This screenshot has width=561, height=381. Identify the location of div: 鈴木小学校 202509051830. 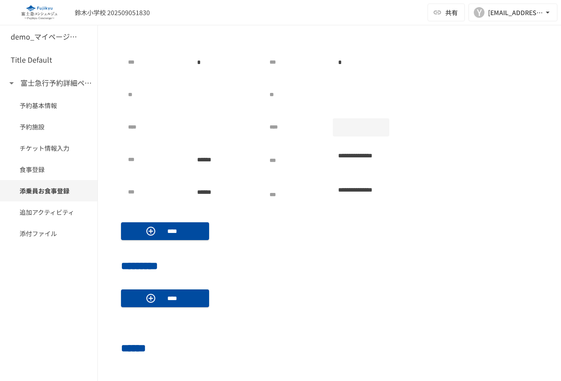
(112, 12).